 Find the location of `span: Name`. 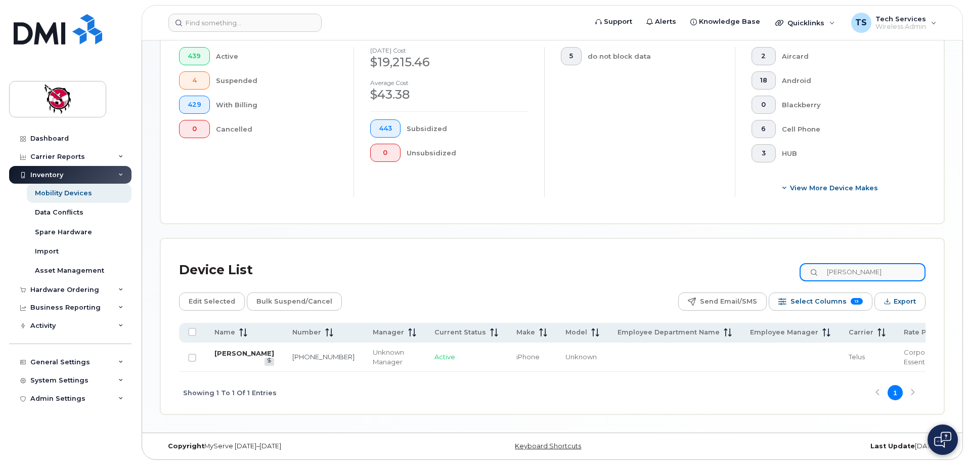

span: Name is located at coordinates (225, 332).